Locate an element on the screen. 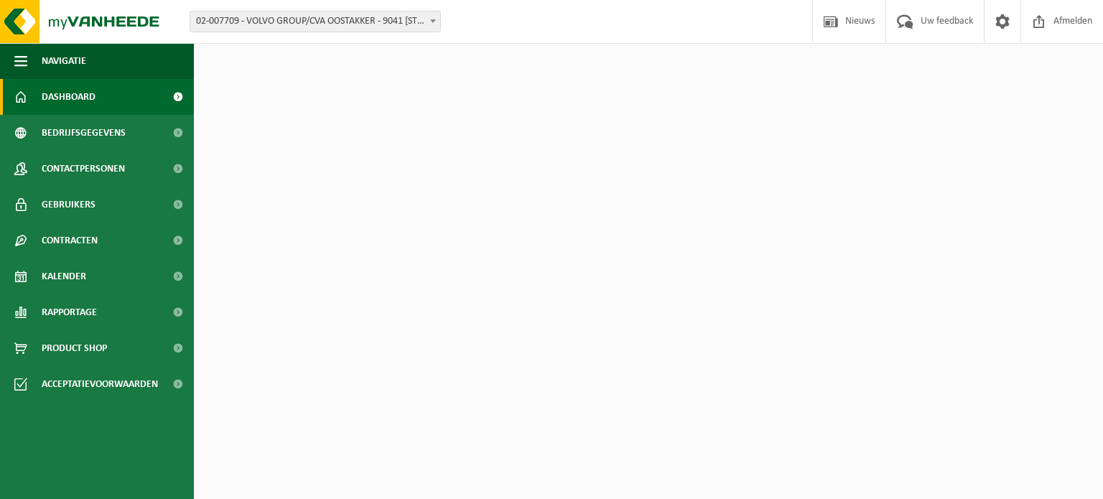 This screenshot has height=499, width=1103. span: 02-007709 - VOLVO GROUP/CVA OOSTAKKER - 9041 OOSTAKKER, SMALLEHEERWEG 31 is located at coordinates (315, 22).